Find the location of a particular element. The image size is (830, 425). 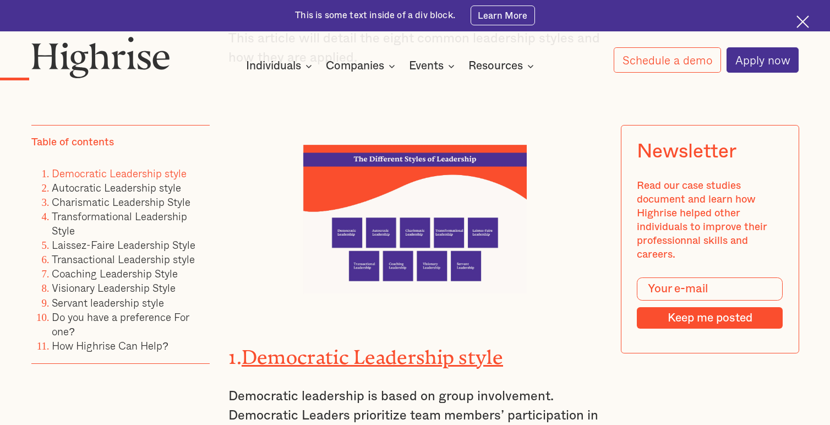

div: Read our case studies document and learn how Highrise helped other individuals to improve their p... is located at coordinates (709, 220).